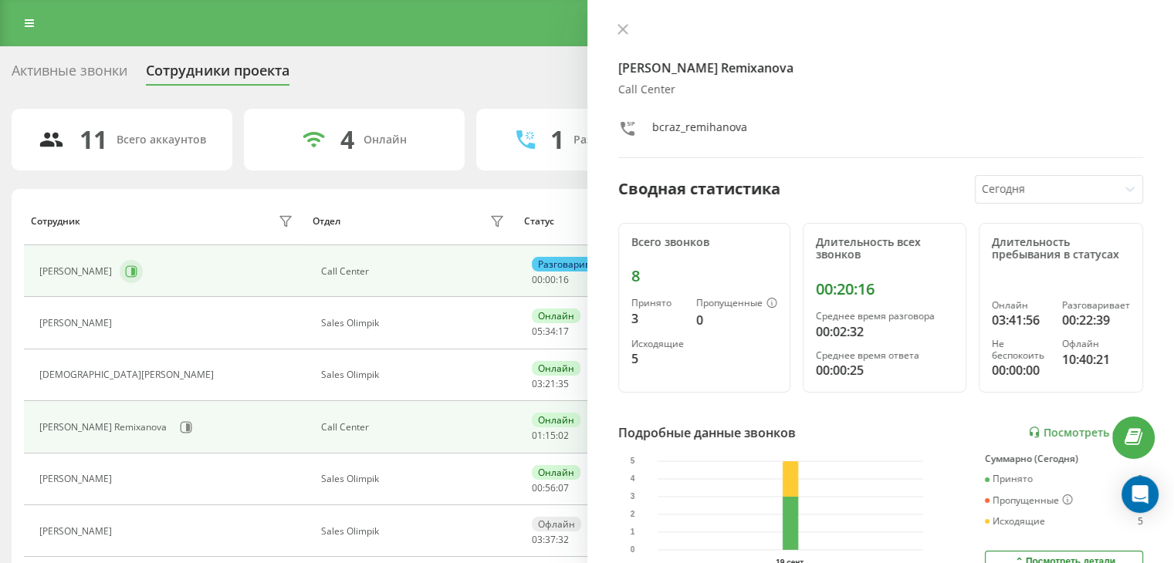 Image resolution: width=1174 pixels, height=563 pixels. Describe the element at coordinates (563, 435) in the screenshot. I see `span: 02` at that location.